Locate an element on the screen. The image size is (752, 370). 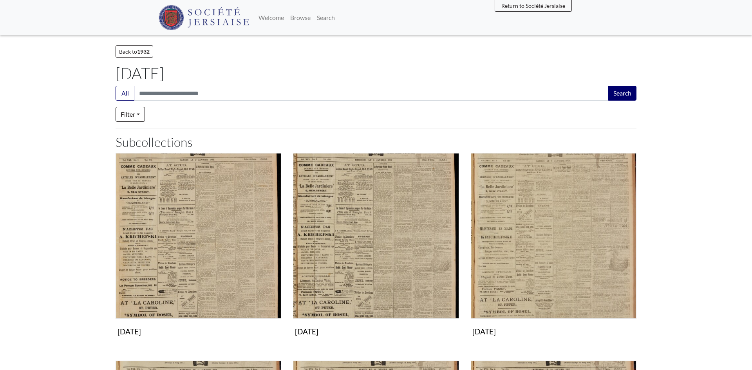
img: 6th January 1932 is located at coordinates (376, 236).